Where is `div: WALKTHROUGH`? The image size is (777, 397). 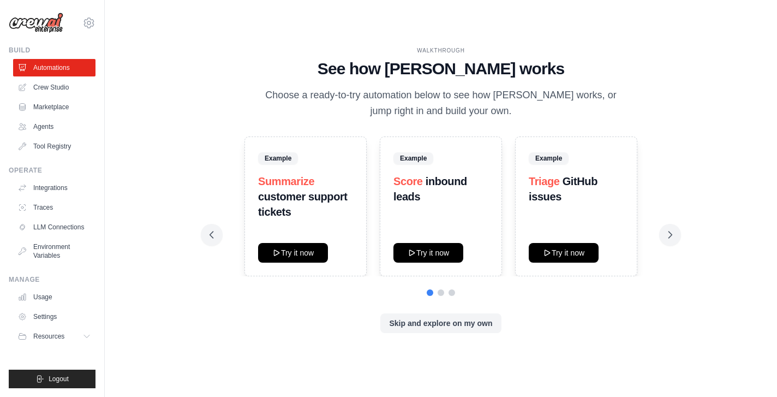
div: WALKTHROUGH is located at coordinates (441, 50).